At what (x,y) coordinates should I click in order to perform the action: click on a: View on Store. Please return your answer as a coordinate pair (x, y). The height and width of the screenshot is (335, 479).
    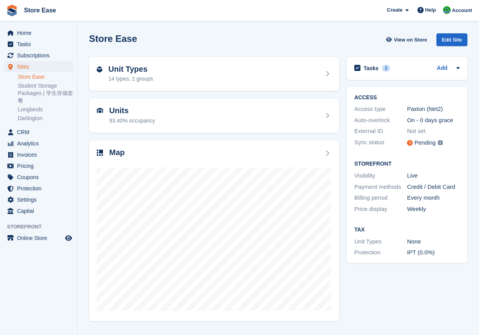
    Looking at the image, I should click on (408, 40).